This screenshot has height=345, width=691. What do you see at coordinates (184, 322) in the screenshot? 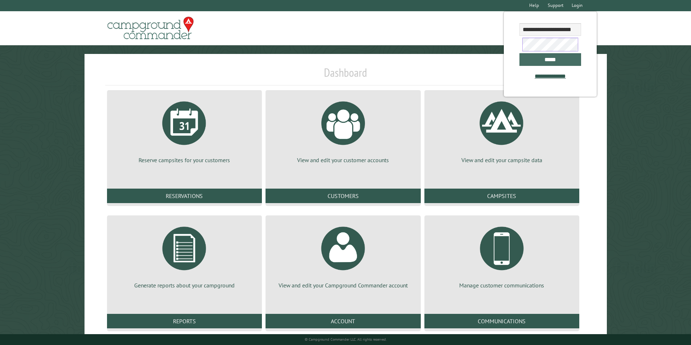
I see `a: Reports` at bounding box center [184, 322].